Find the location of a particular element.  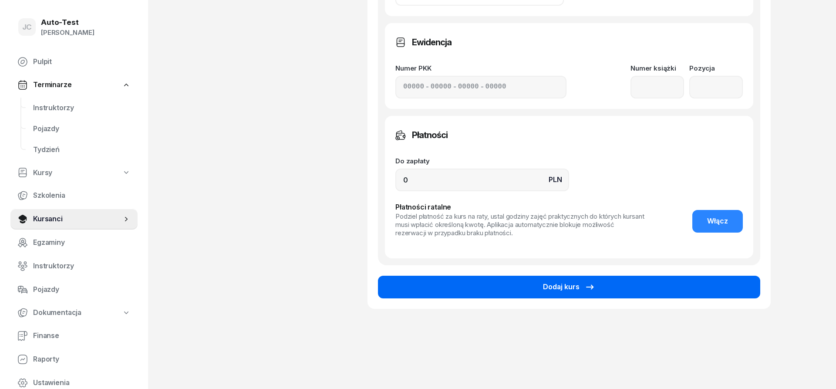

h3: Ewidencja is located at coordinates (432, 42).